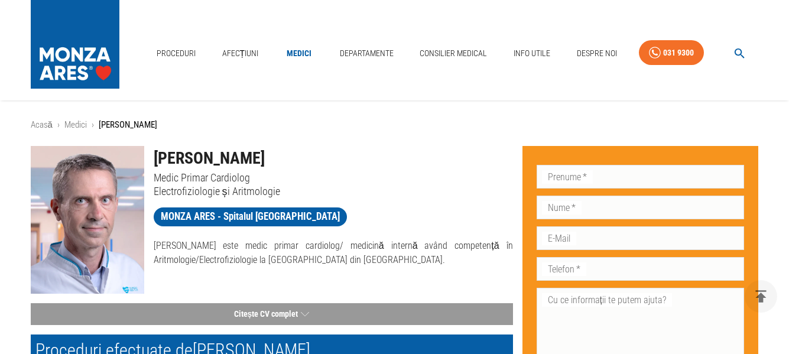 The height and width of the screenshot is (354, 789). I want to click on button: Citește CV complet, so click(272, 314).